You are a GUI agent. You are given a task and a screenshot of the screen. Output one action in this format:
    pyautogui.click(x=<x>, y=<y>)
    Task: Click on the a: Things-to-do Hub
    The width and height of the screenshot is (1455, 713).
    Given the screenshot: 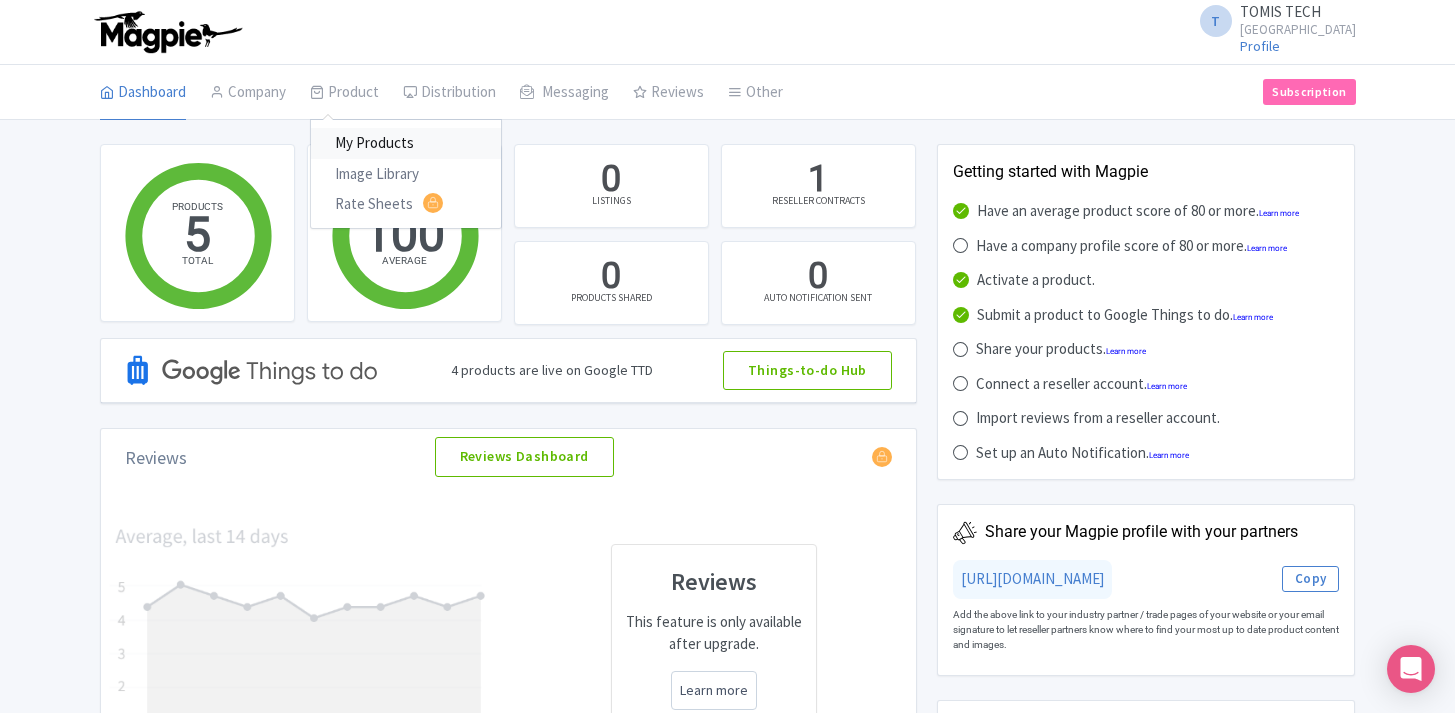 What is the action you would take?
    pyautogui.click(x=807, y=371)
    